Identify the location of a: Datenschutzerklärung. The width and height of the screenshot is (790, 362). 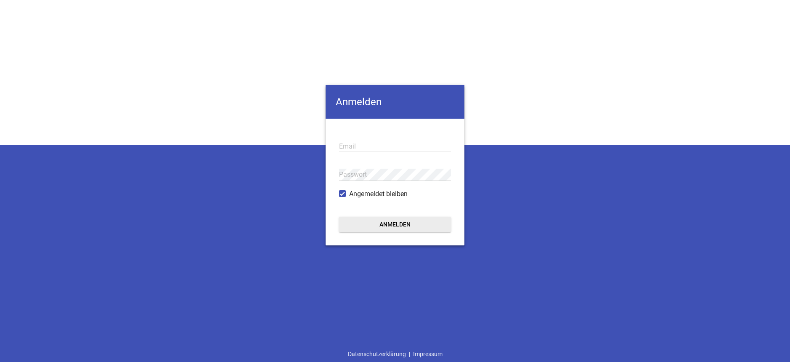
(377, 354).